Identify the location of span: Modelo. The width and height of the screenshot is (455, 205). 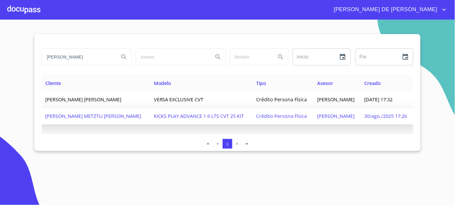
(163, 83).